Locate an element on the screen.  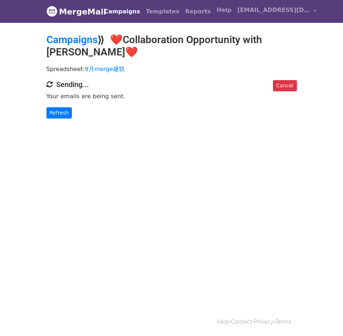
img: MergeMail logo is located at coordinates (52, 11).